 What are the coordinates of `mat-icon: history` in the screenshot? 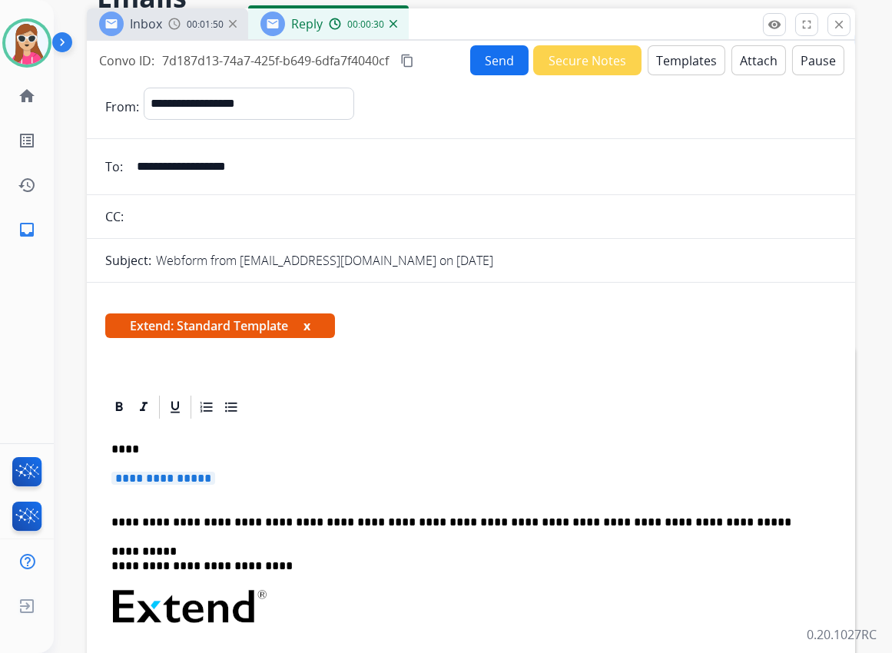 It's located at (27, 185).